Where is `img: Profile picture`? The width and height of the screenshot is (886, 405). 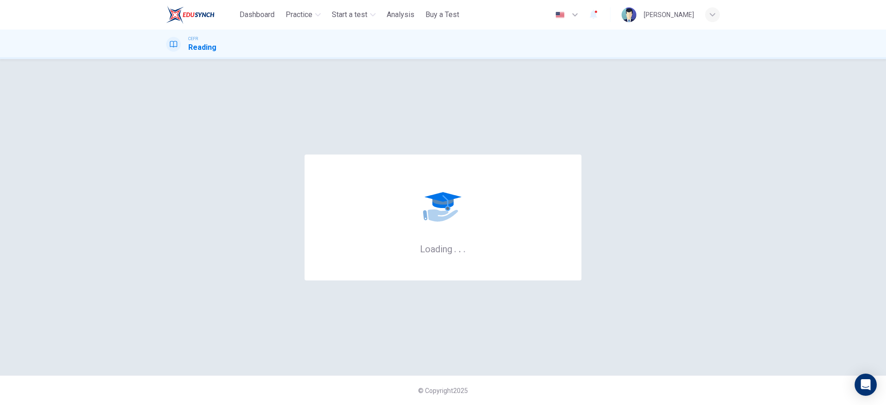 img: Profile picture is located at coordinates (629, 15).